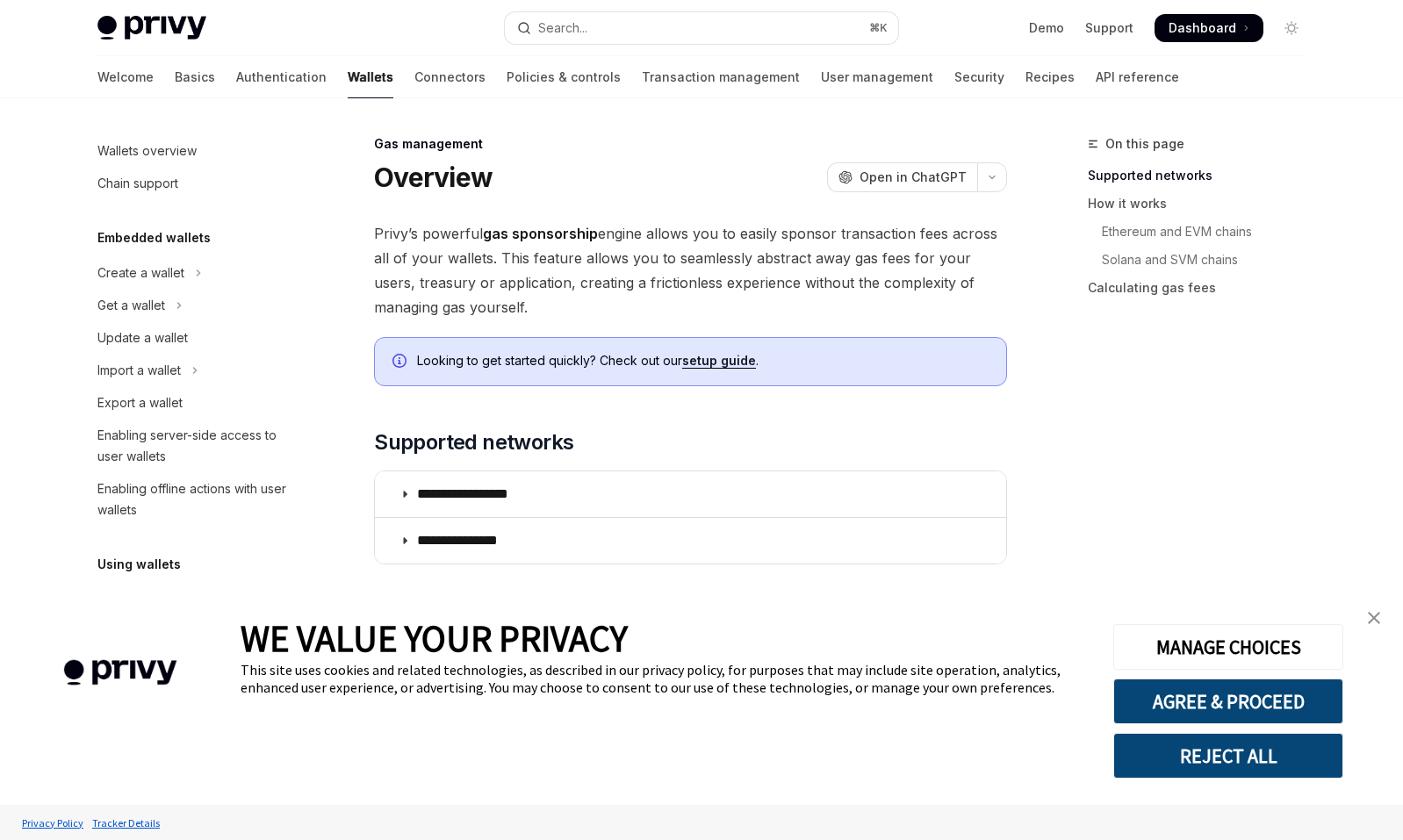 This screenshot has width=1403, height=840. Describe the element at coordinates (139, 403) in the screenshot. I see `div: Export a wallet` at that location.